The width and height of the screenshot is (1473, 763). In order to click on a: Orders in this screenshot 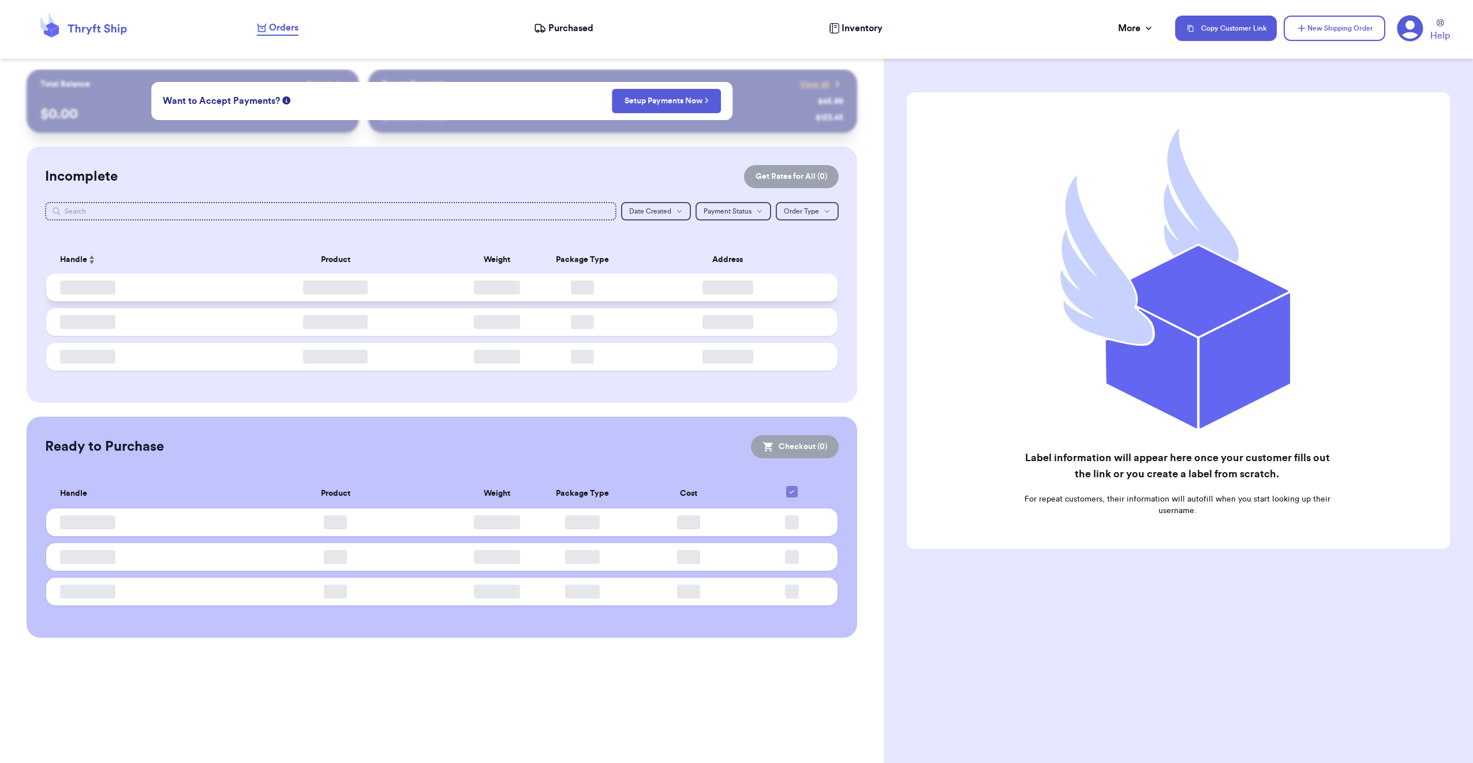, I will do `click(278, 28)`.